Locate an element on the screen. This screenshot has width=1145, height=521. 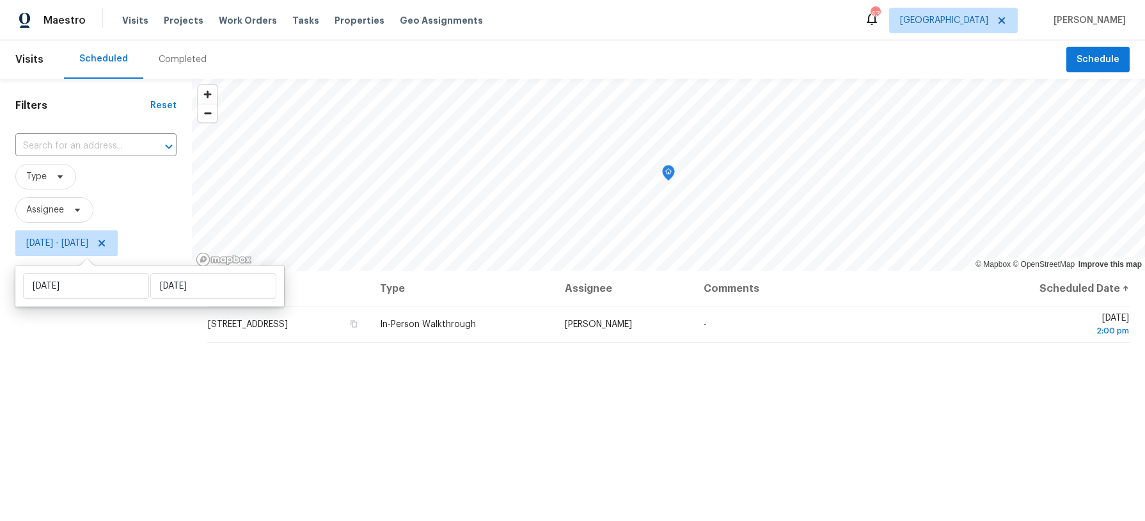
th: Type is located at coordinates (462, 288).